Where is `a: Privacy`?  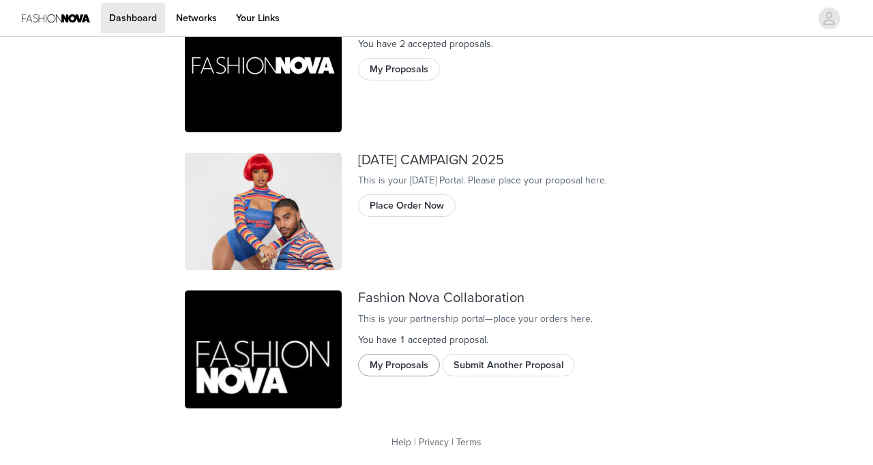 a: Privacy is located at coordinates (434, 442).